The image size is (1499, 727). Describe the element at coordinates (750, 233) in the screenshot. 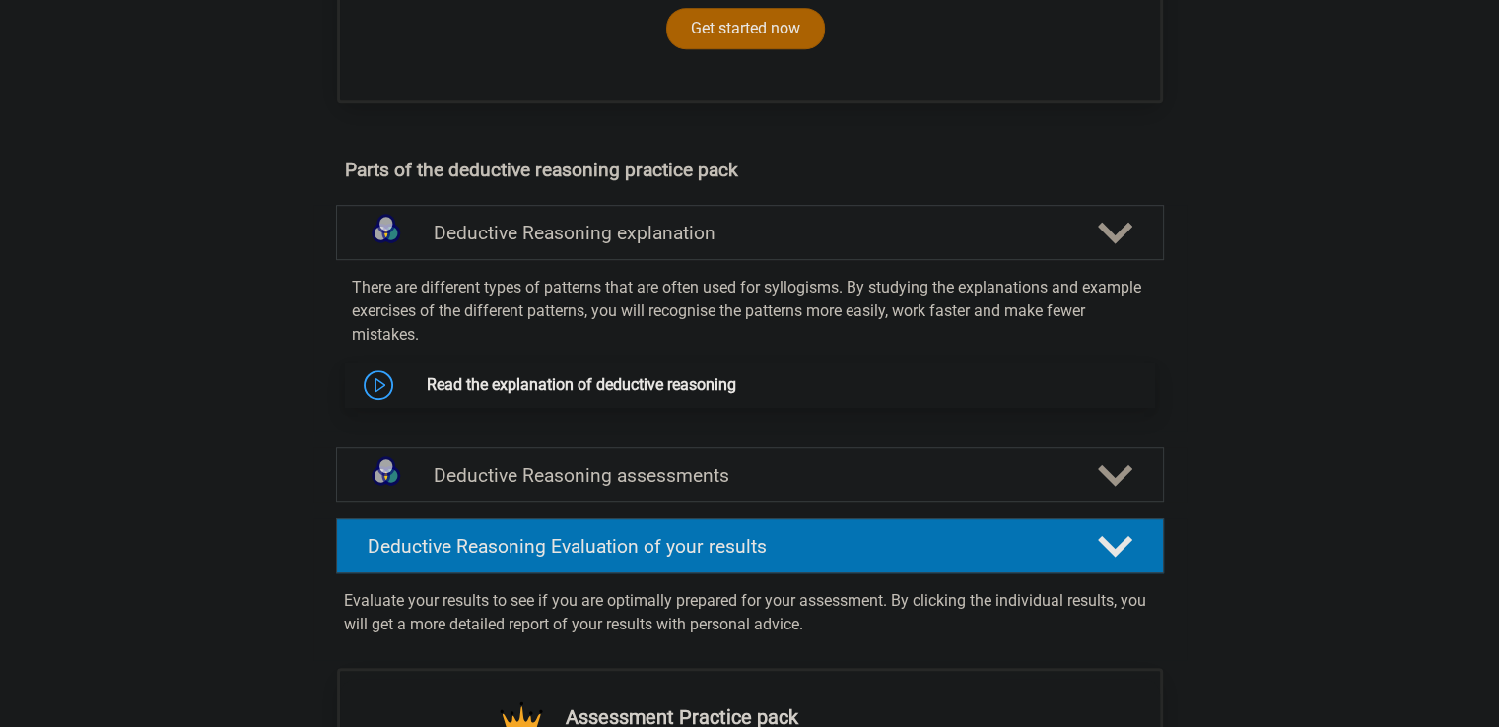

I see `a: explanations Deductive Reasoning explanation` at that location.